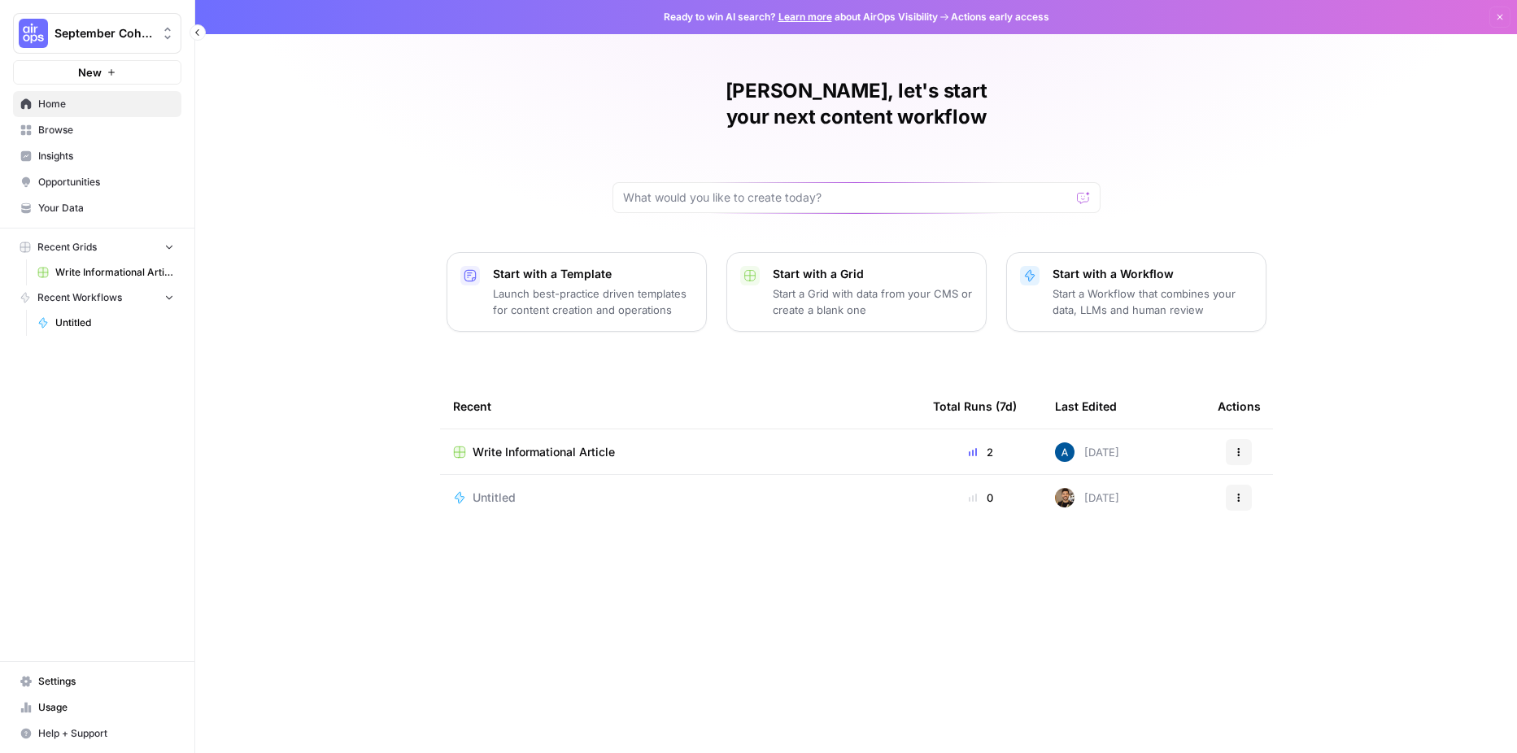 The image size is (1517, 753). What do you see at coordinates (106, 130) in the screenshot?
I see `span: Browse` at bounding box center [106, 130].